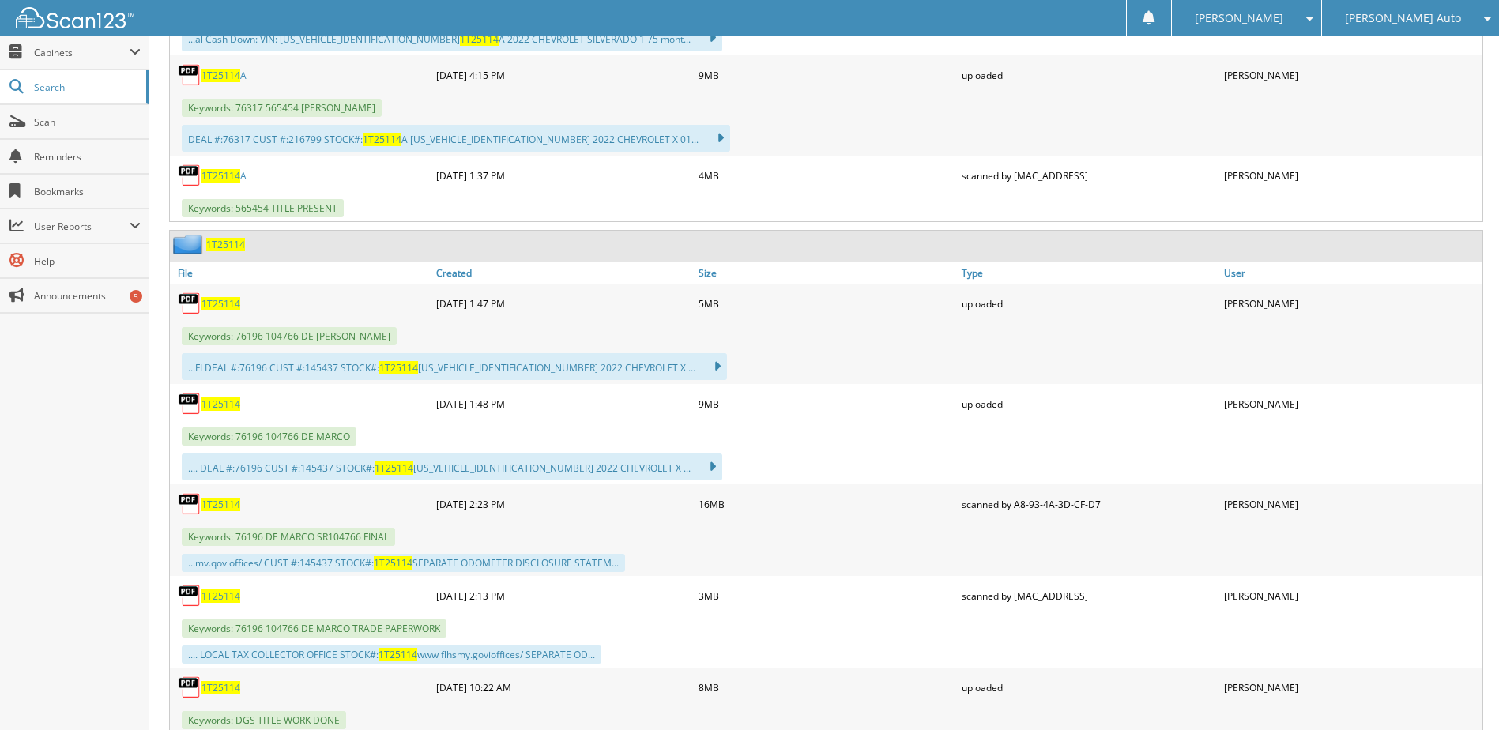 The image size is (1499, 730). What do you see at coordinates (86, 87) in the screenshot?
I see `span: Search` at bounding box center [86, 87].